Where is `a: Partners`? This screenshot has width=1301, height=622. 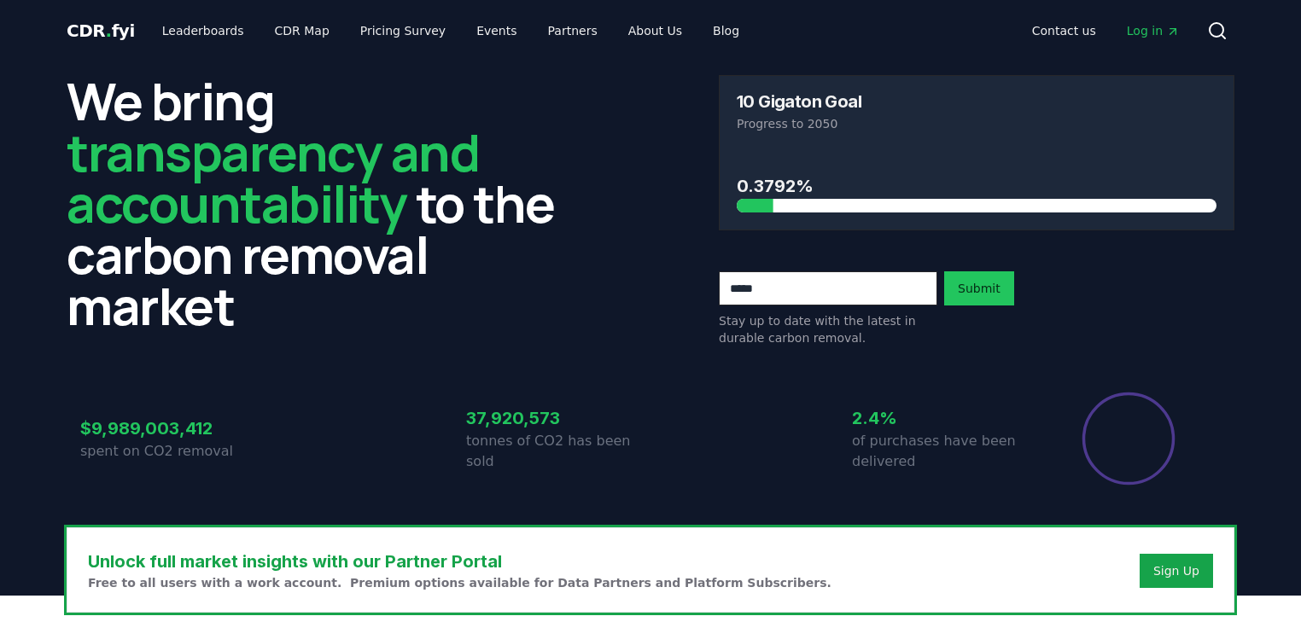 a: Partners is located at coordinates (573, 31).